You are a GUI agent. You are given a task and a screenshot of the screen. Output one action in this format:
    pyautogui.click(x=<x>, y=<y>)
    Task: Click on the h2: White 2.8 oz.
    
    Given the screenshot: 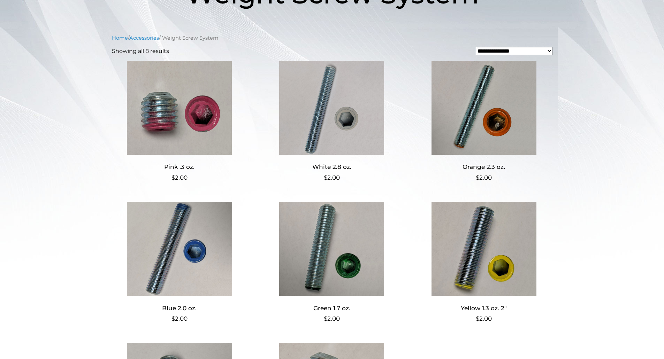 What is the action you would take?
    pyautogui.click(x=331, y=167)
    